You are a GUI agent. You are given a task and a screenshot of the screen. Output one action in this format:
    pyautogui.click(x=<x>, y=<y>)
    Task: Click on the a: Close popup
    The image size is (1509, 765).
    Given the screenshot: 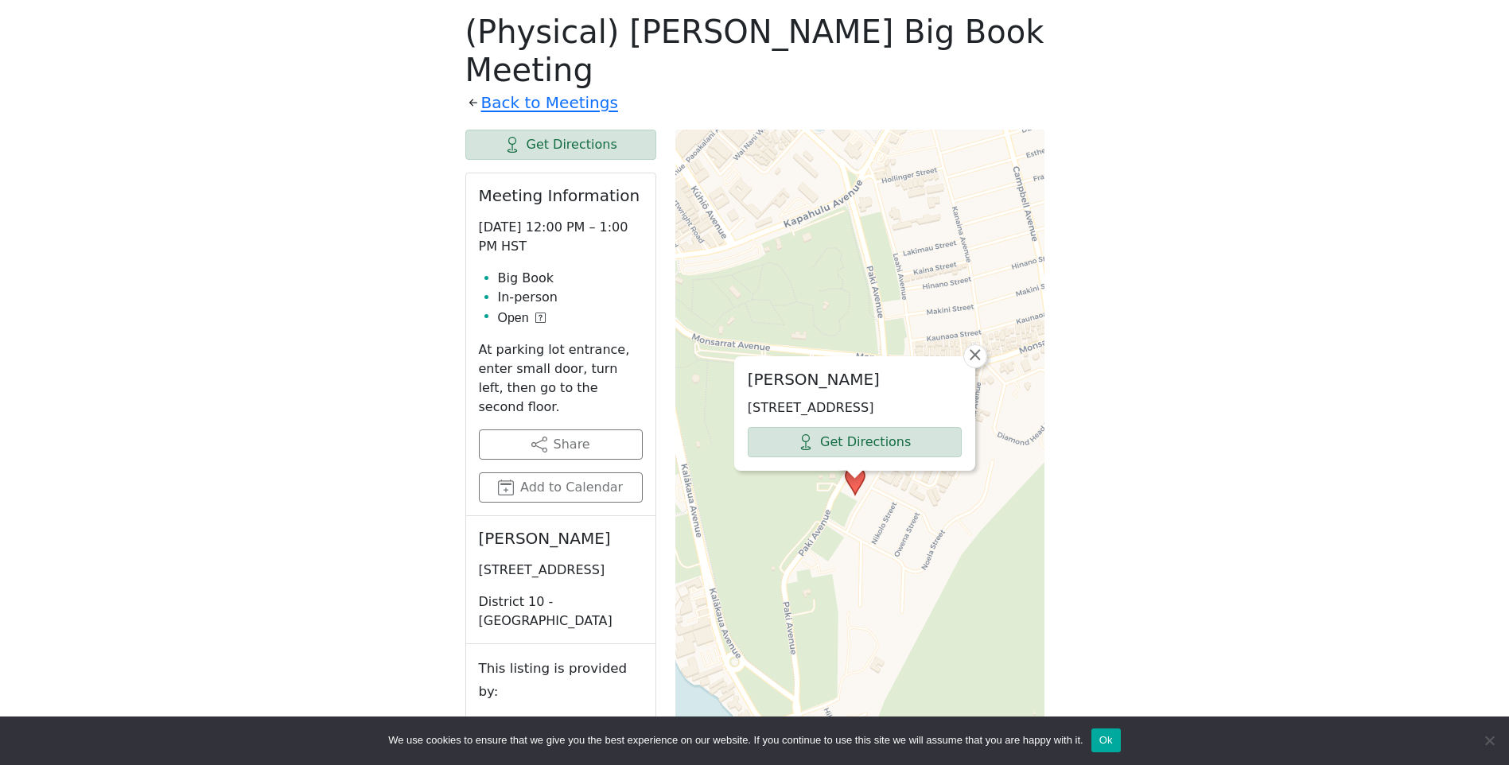 What is the action you would take?
    pyautogui.click(x=975, y=356)
    